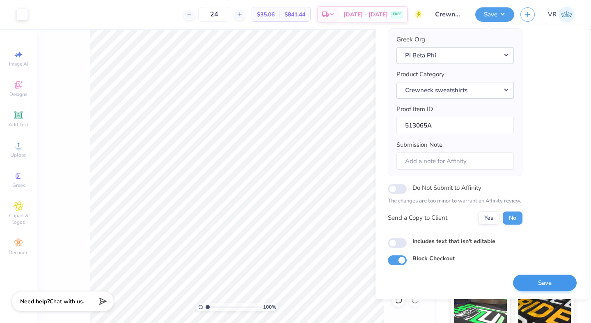 This screenshot has height=323, width=591. Describe the element at coordinates (18, 94) in the screenshot. I see `span: Designs` at that location.